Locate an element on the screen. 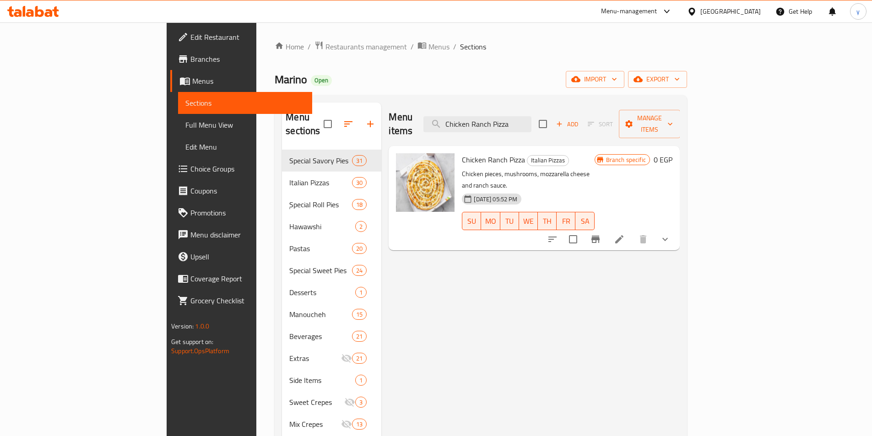 Image resolution: width=872 pixels, height=436 pixels. button: SU is located at coordinates (471, 221).